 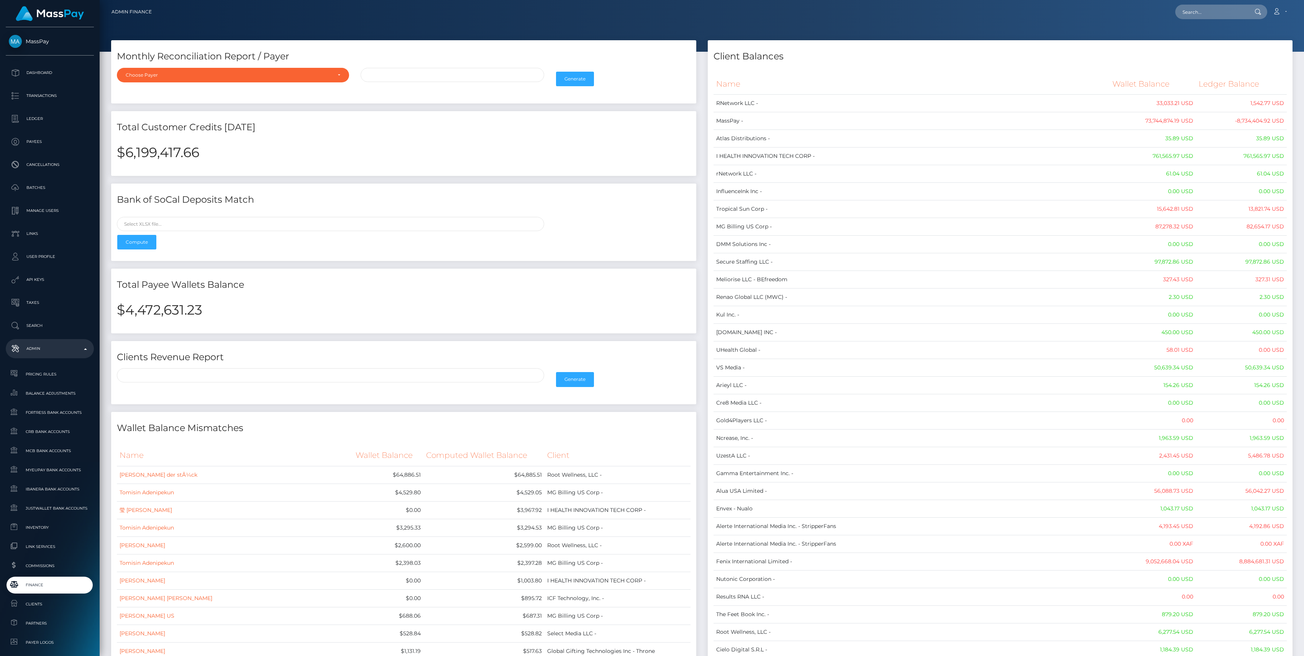 What do you see at coordinates (912, 209) in the screenshot?
I see `td: Tropical Sun Corp -` at bounding box center [912, 209].